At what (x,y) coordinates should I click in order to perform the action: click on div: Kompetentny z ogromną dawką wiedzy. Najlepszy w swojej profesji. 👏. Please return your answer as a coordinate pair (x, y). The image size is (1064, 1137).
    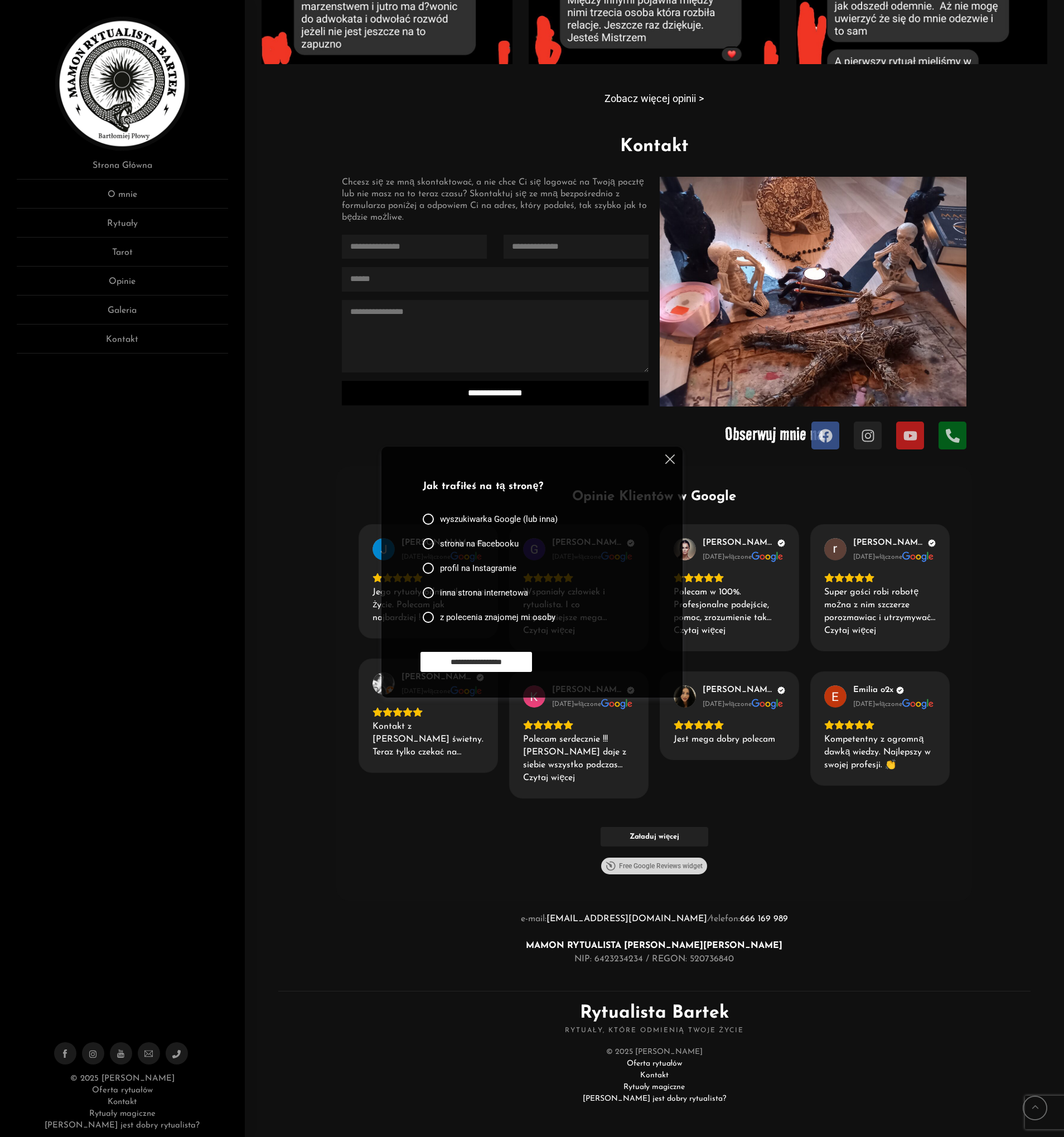
    Looking at the image, I should click on (880, 752).